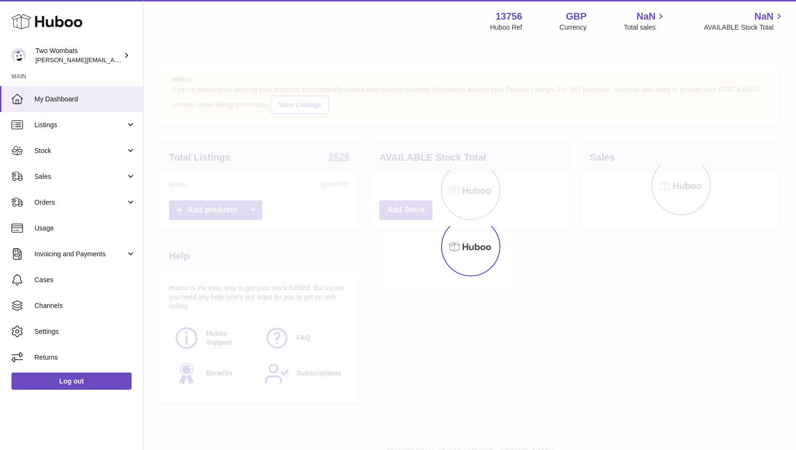 This screenshot has height=450, width=796. I want to click on div: Two Wombats, so click(78, 55).